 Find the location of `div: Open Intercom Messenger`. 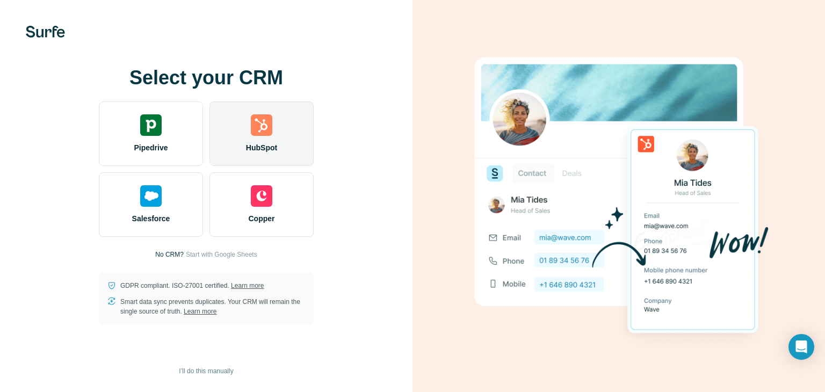

div: Open Intercom Messenger is located at coordinates (802, 347).